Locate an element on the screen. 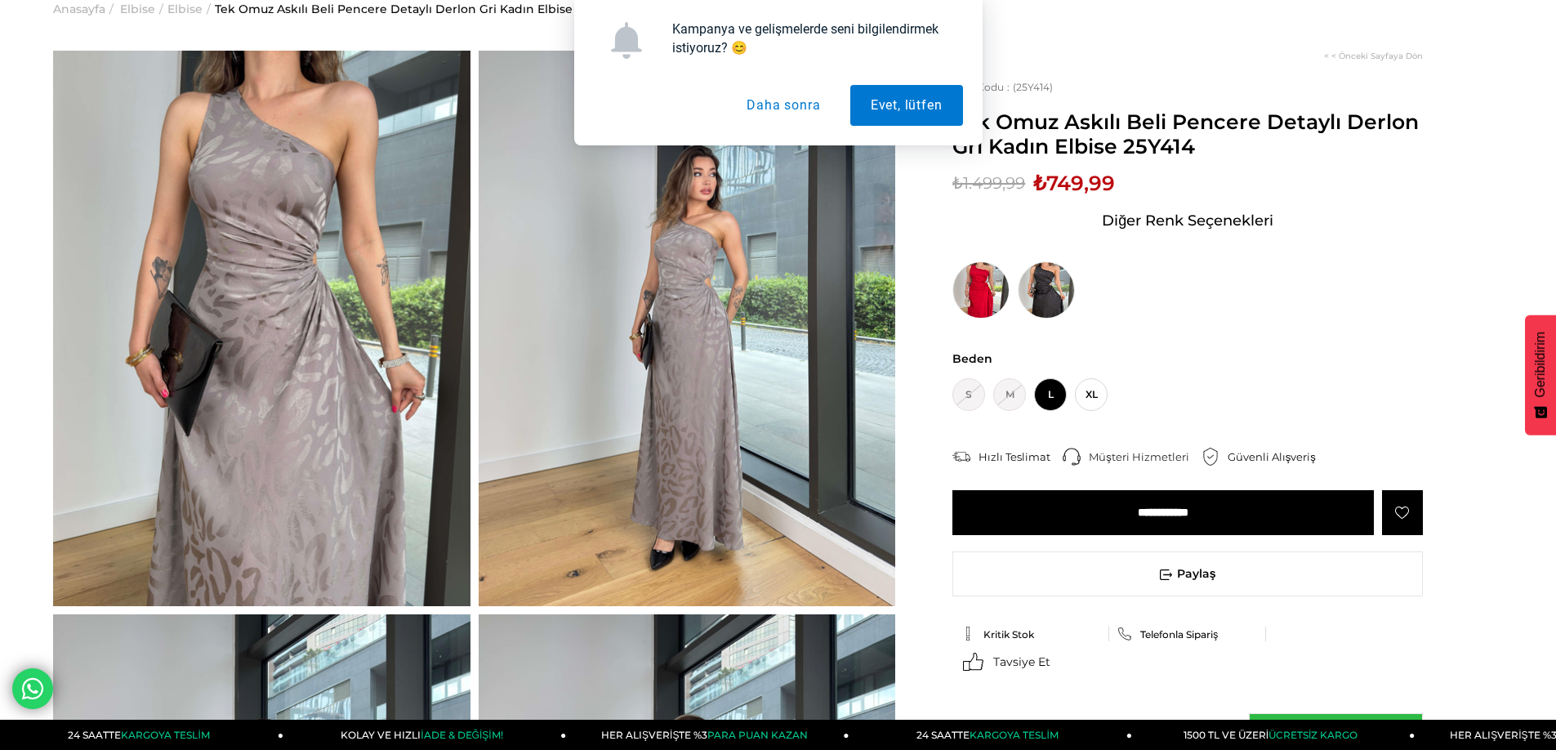 The image size is (1556, 750). a: Whatsapp ile Sipariş Ver is located at coordinates (1335, 729).